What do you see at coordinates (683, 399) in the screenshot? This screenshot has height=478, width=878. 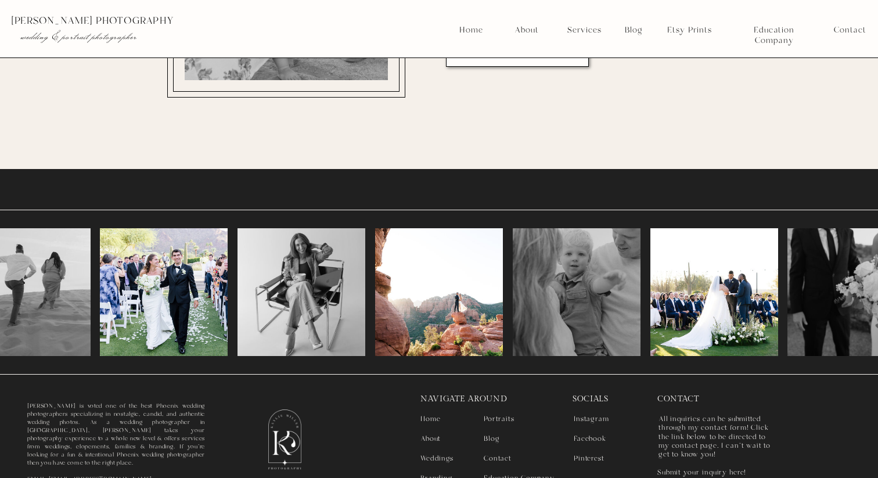 I see `p: contact` at bounding box center [683, 399].